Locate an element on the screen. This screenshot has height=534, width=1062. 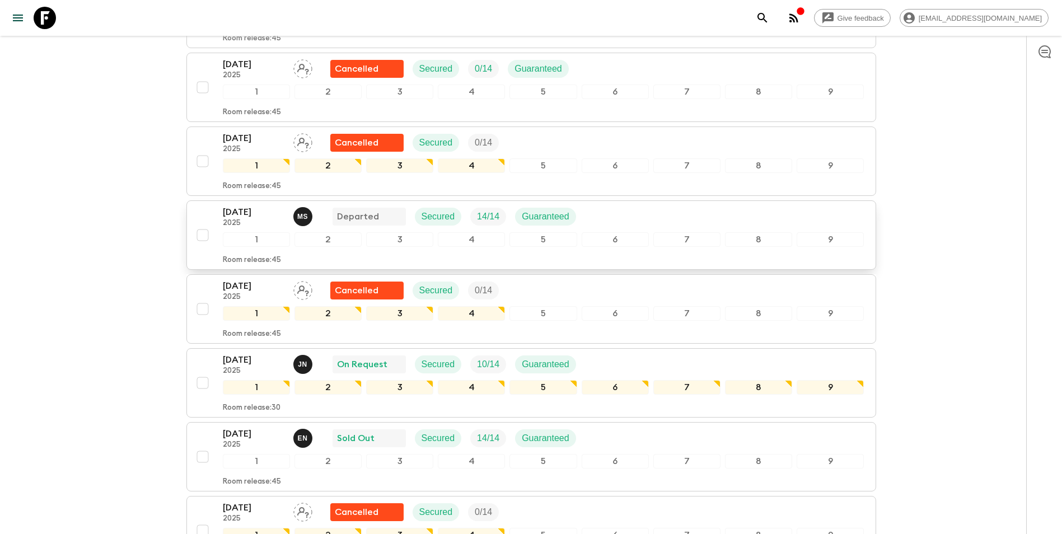
span: Give feedback is located at coordinates (860, 18).